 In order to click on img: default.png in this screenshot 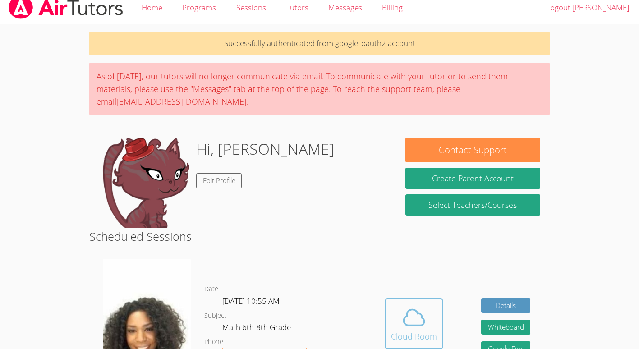, I will do `click(144, 183)`.